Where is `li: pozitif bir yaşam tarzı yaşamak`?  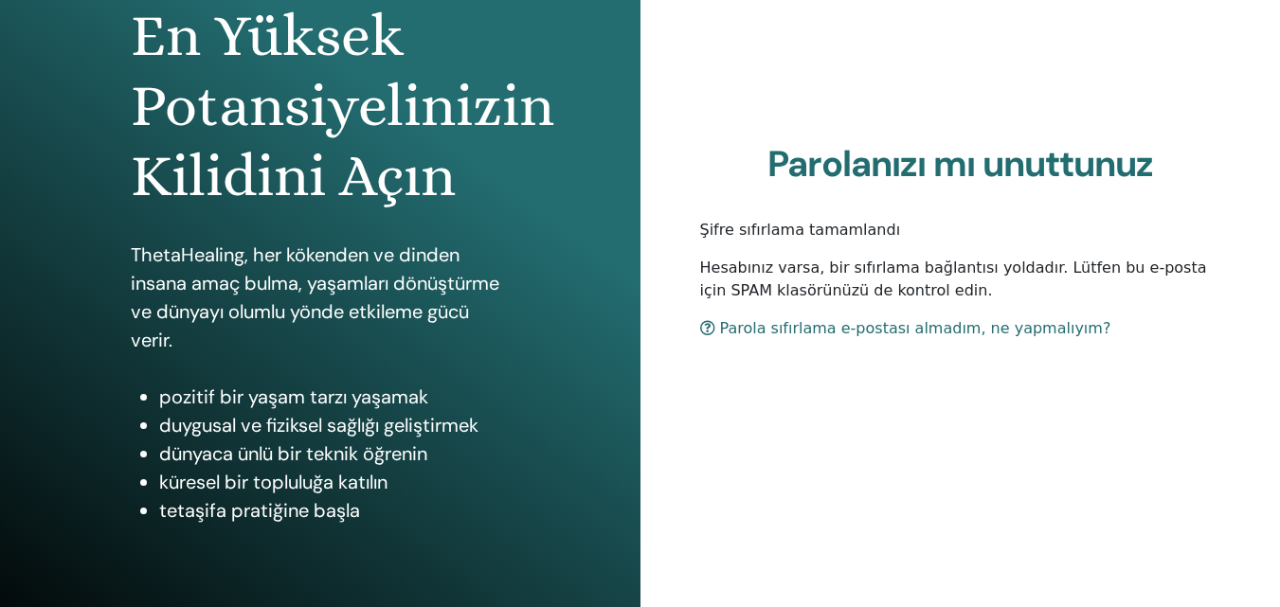 li: pozitif bir yaşam tarzı yaşamak is located at coordinates (334, 397).